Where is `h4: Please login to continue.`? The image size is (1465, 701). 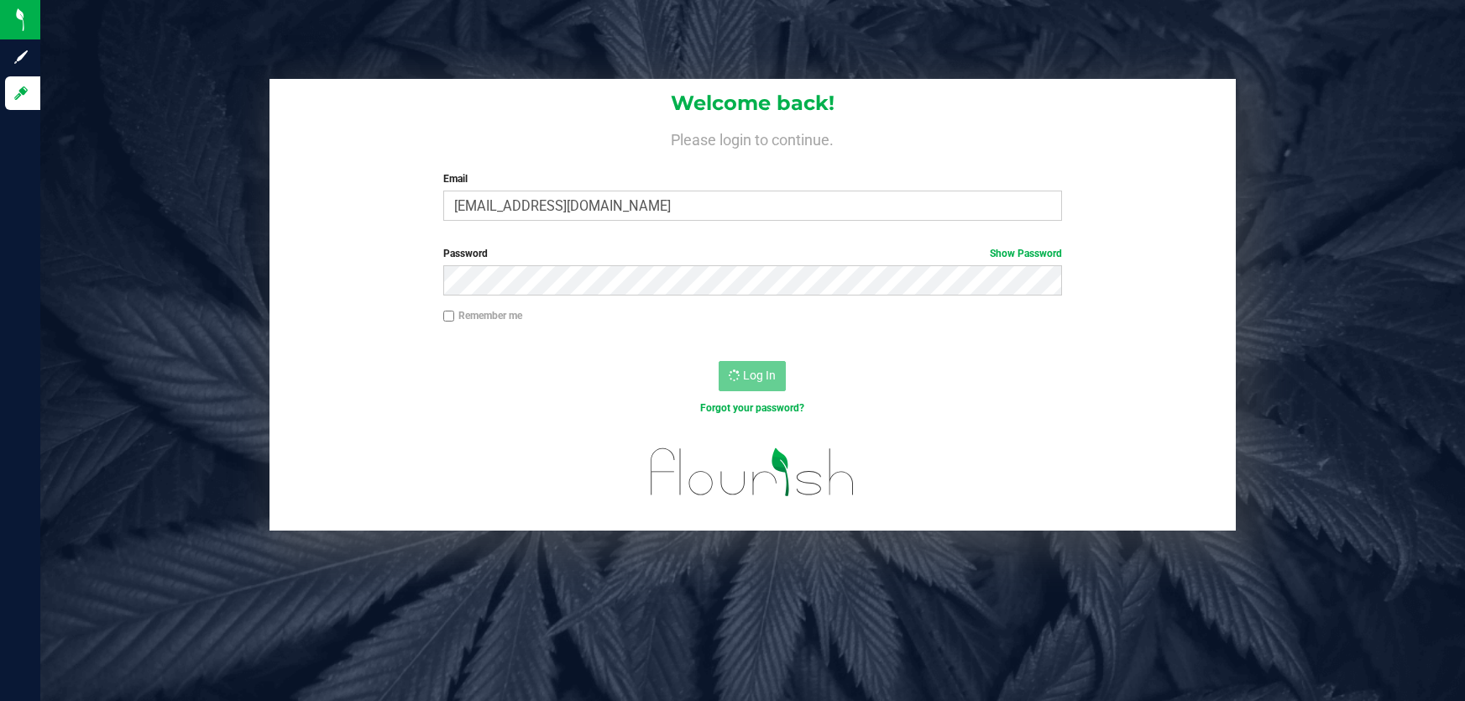
h4: Please login to continue. is located at coordinates (752, 138).